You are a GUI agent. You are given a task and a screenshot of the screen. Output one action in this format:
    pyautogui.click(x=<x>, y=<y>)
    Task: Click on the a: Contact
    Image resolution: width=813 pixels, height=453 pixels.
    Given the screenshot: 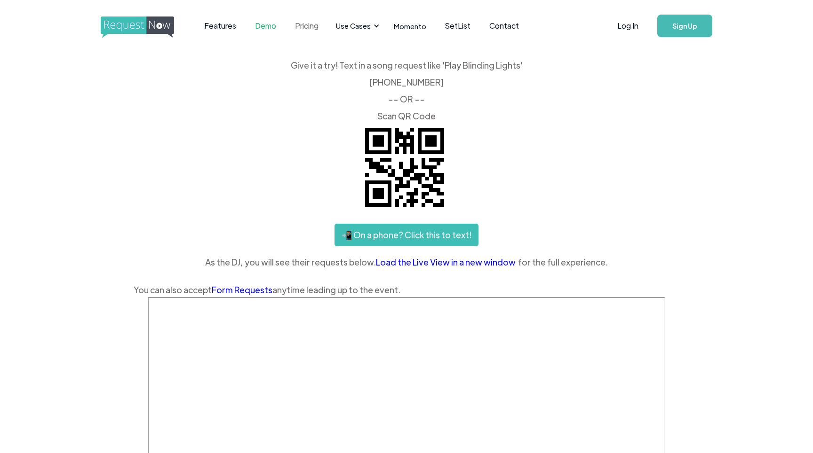 What is the action you would take?
    pyautogui.click(x=504, y=26)
    